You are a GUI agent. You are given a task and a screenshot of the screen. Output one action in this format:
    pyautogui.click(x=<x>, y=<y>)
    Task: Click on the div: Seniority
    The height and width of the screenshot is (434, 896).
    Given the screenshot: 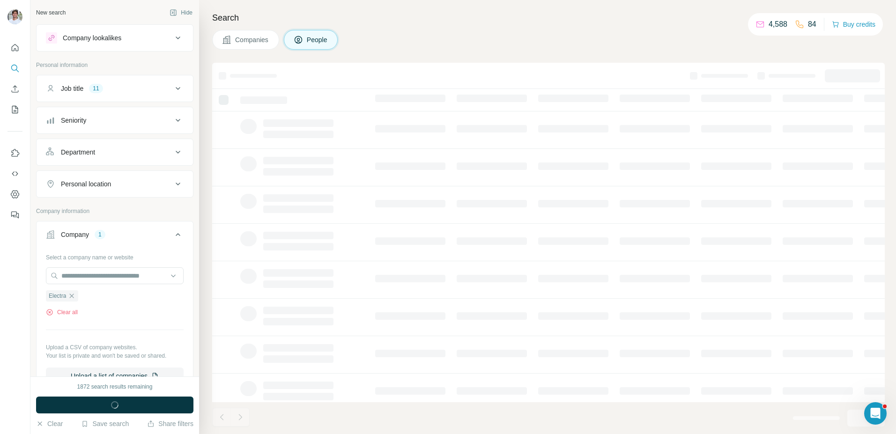 What is the action you would take?
    pyautogui.click(x=74, y=120)
    